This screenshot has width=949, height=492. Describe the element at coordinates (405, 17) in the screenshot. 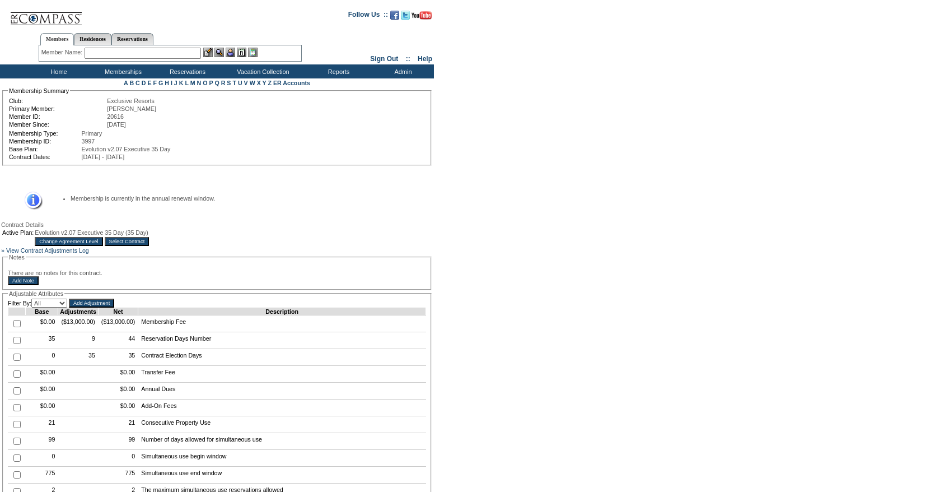

I see `a: Follow us on Twitter` at that location.